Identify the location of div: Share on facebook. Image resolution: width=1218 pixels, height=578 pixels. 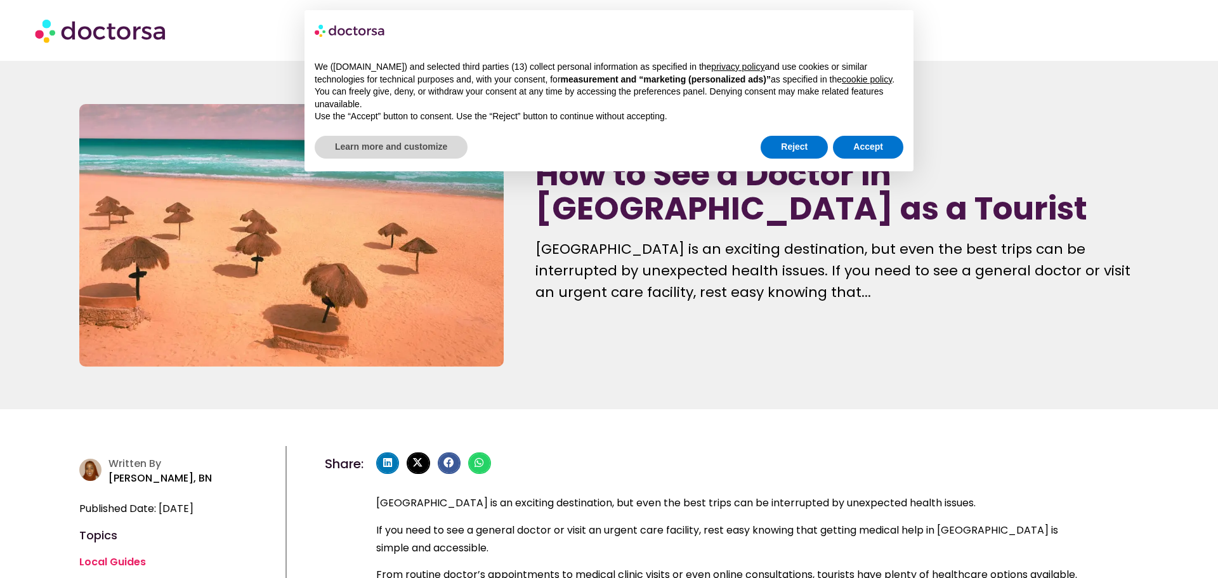
(449, 463).